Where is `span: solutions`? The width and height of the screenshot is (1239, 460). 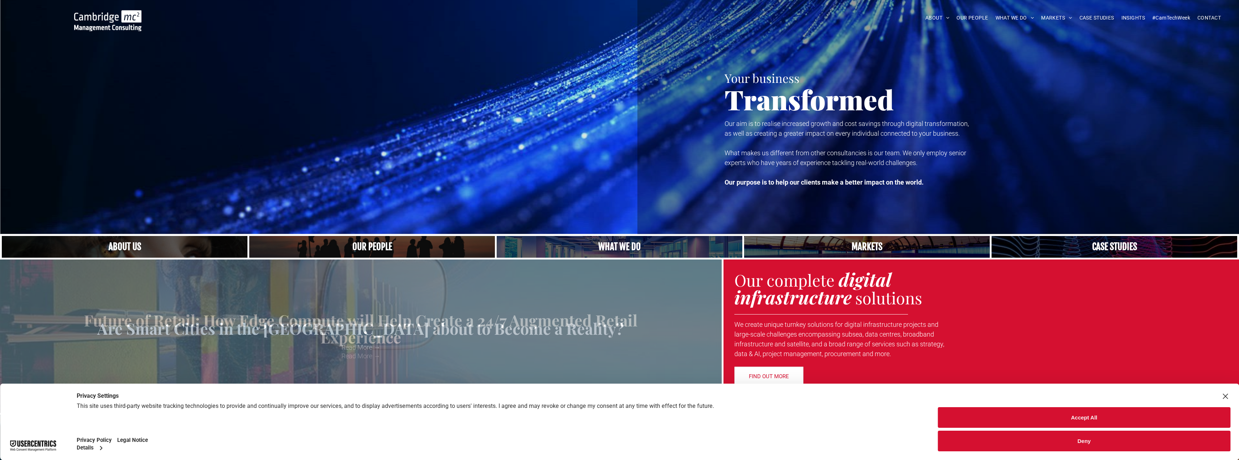
span: solutions is located at coordinates (888, 297).